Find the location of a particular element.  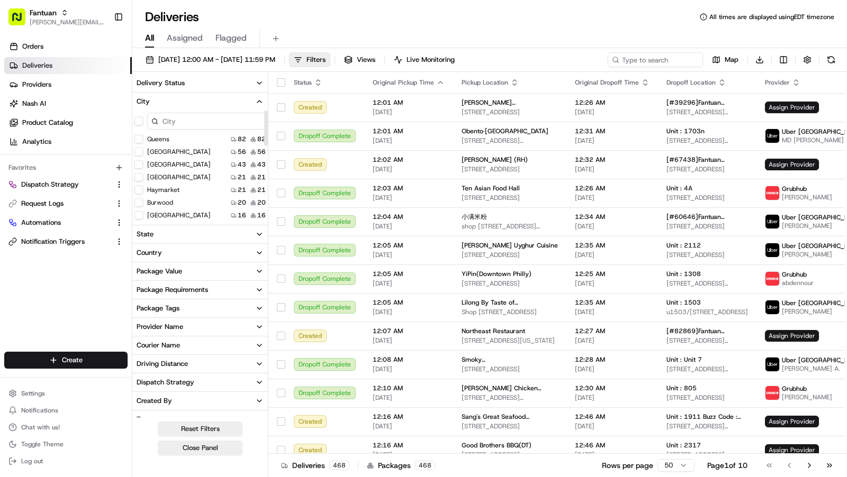

div: 468 is located at coordinates (425, 466).